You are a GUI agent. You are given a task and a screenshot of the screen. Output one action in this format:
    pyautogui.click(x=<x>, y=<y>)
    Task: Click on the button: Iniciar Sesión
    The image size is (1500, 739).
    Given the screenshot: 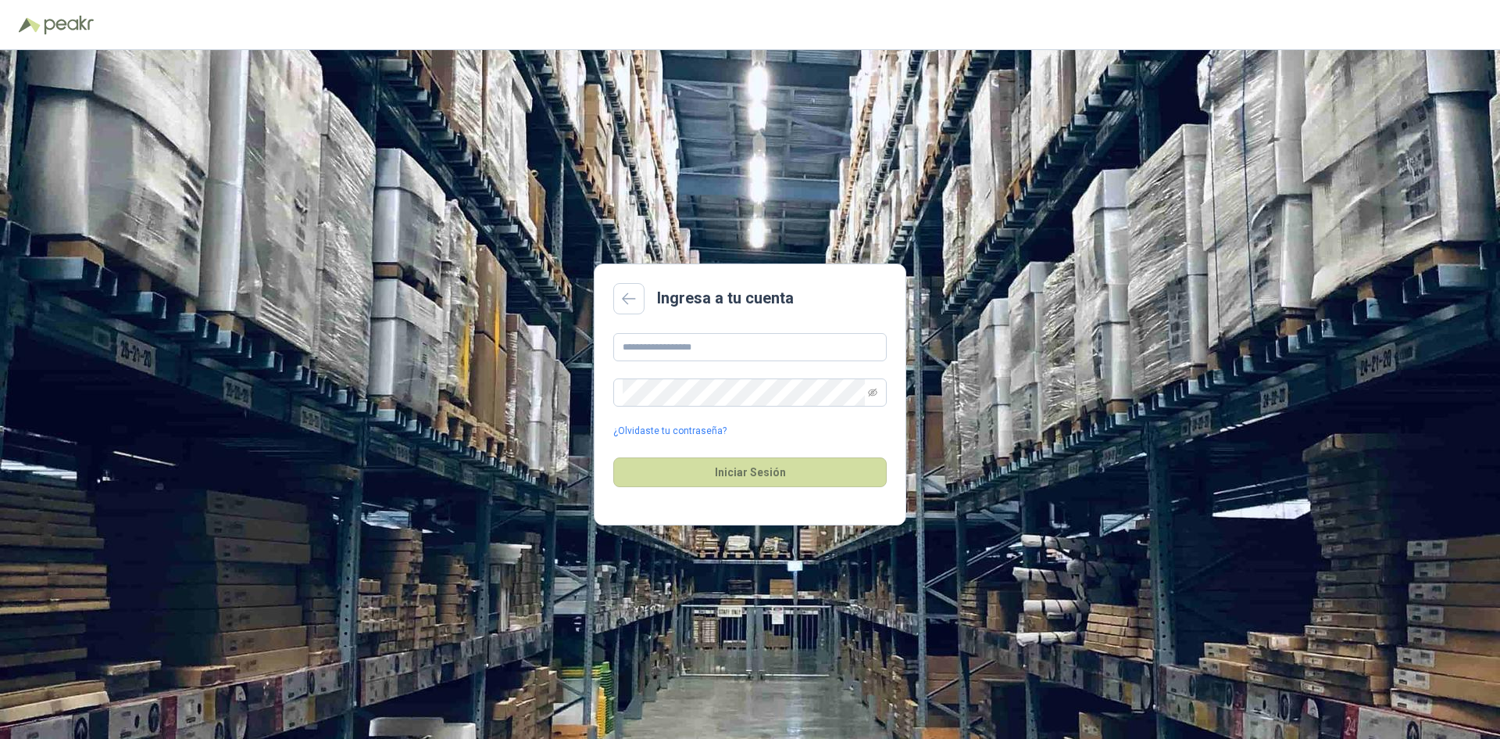 What is the action you would take?
    pyautogui.click(x=750, y=472)
    